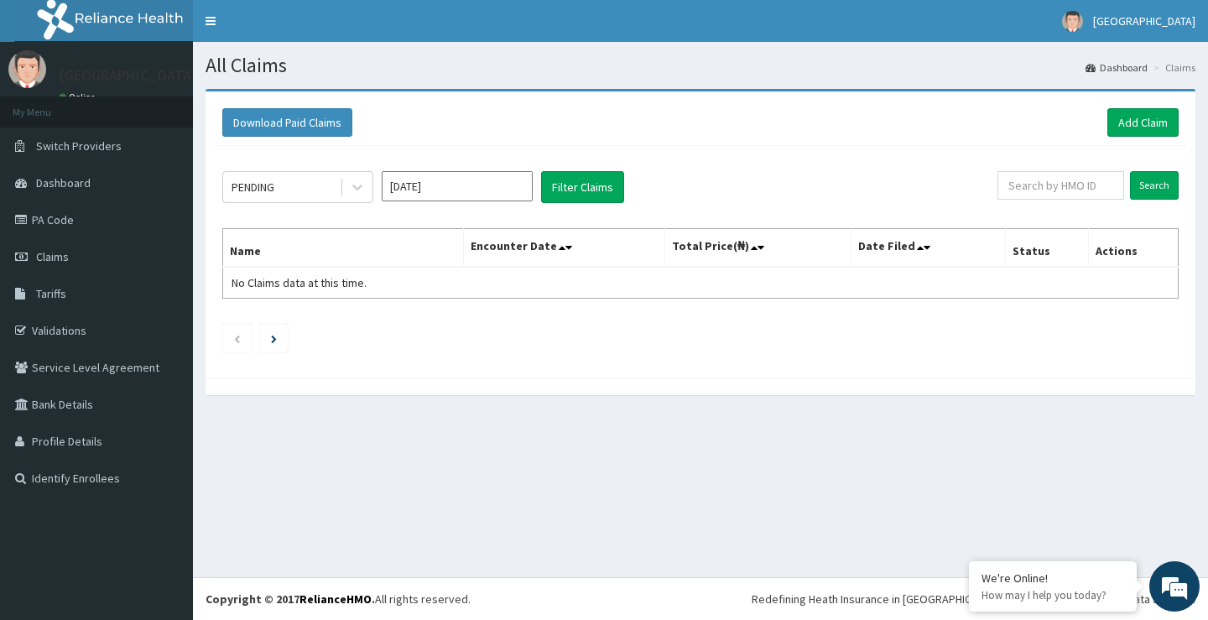 The width and height of the screenshot is (1208, 620). Describe the element at coordinates (290, 599) in the screenshot. I see `strong: Copyright © 2017 .` at that location.